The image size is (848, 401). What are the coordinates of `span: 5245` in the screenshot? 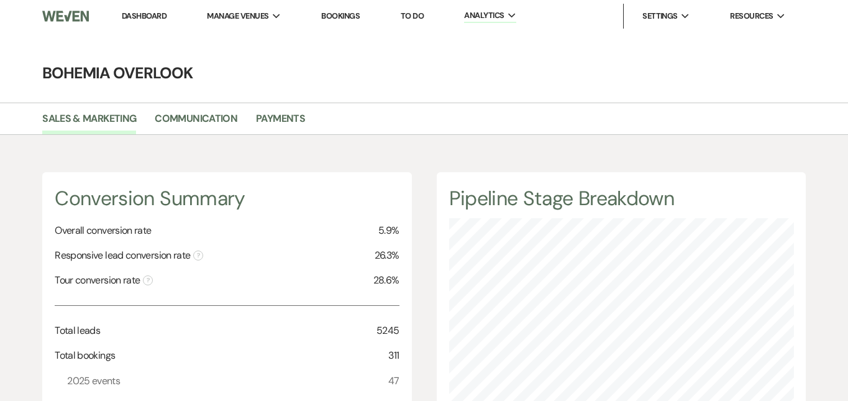 It's located at (388, 331).